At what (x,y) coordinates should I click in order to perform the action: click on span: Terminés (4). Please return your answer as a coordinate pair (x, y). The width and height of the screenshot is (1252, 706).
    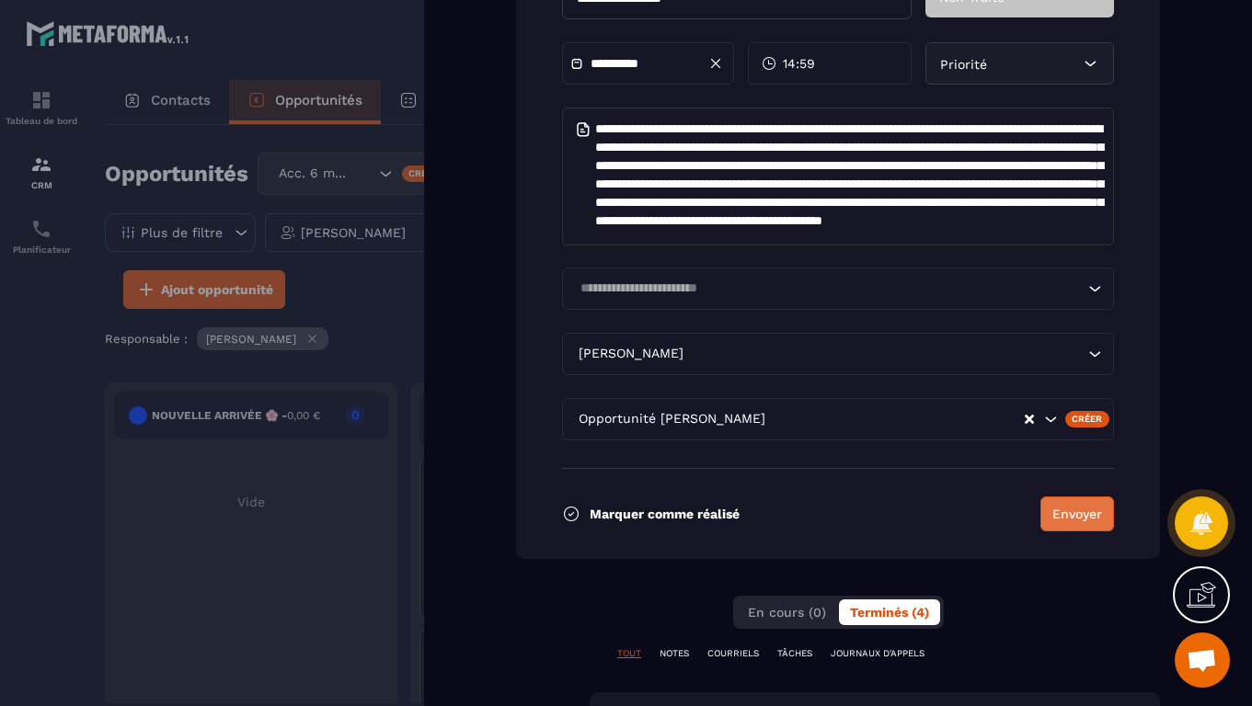
    Looking at the image, I should click on (890, 613).